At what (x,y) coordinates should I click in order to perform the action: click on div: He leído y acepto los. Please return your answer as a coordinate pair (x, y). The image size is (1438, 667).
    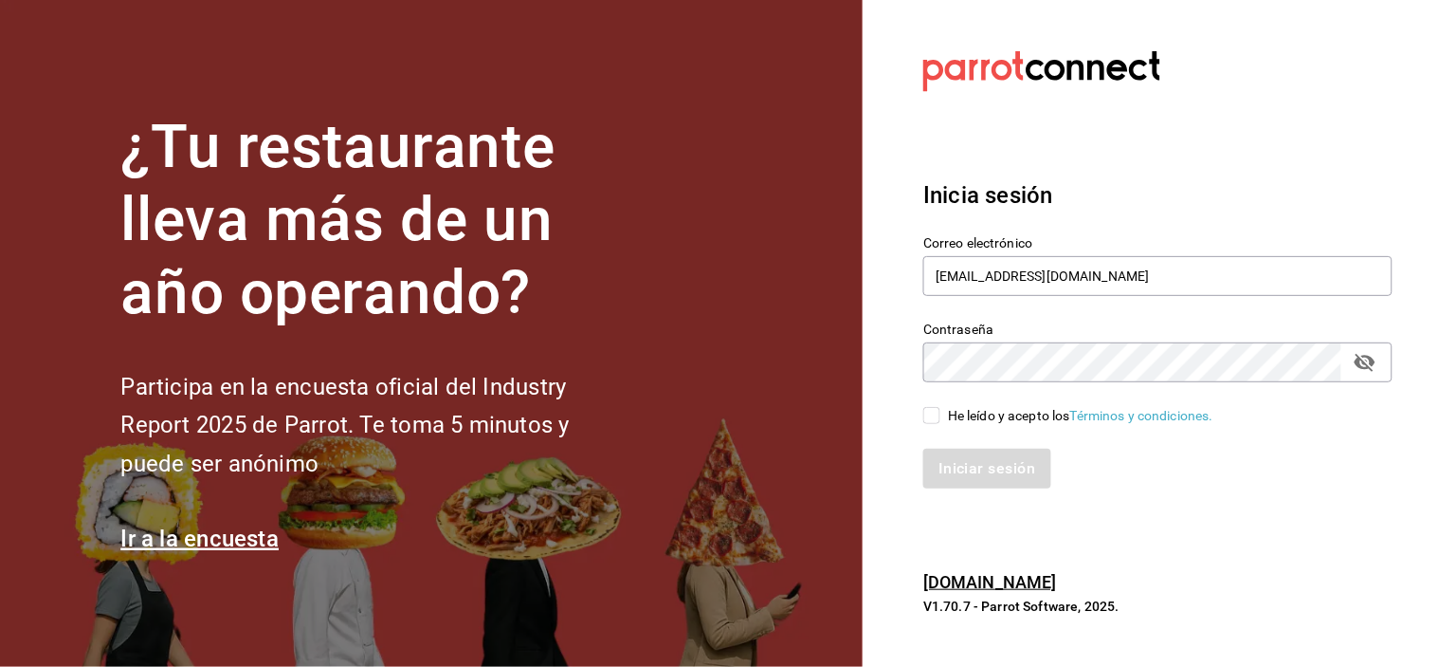
    Looking at the image, I should click on (1081, 415).